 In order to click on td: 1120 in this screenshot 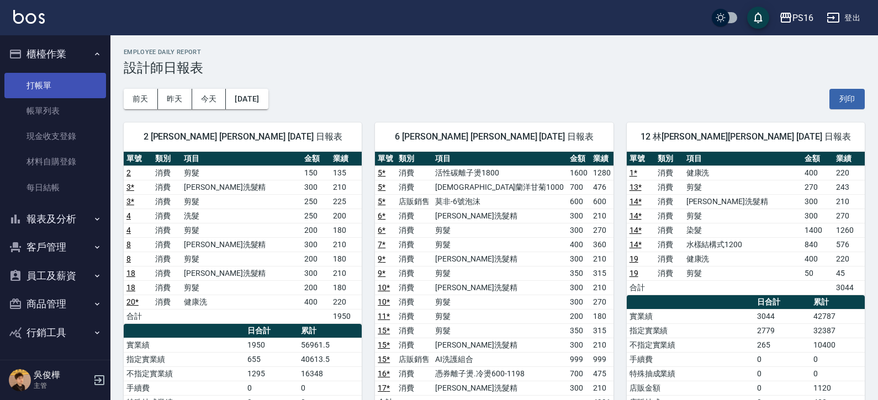, I will do `click(837, 388)`.